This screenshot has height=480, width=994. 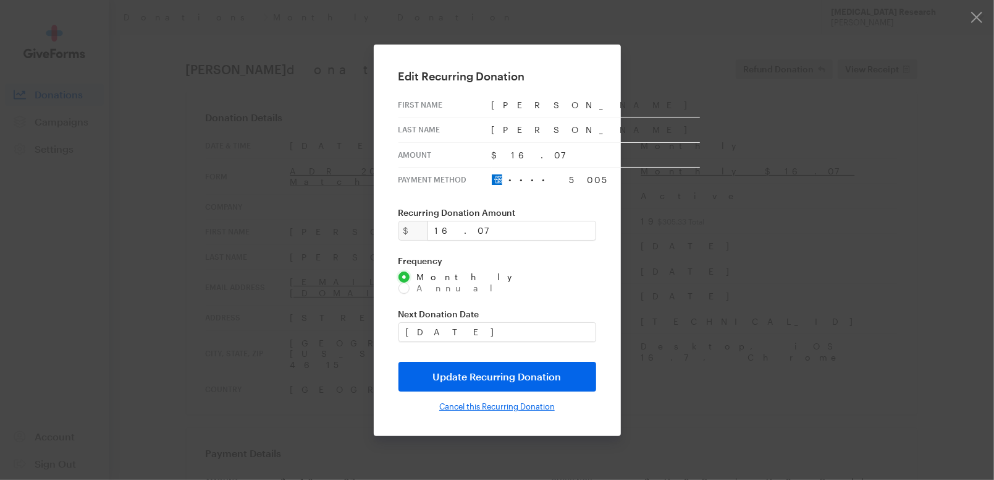 I want to click on td: $16.07, so click(x=596, y=155).